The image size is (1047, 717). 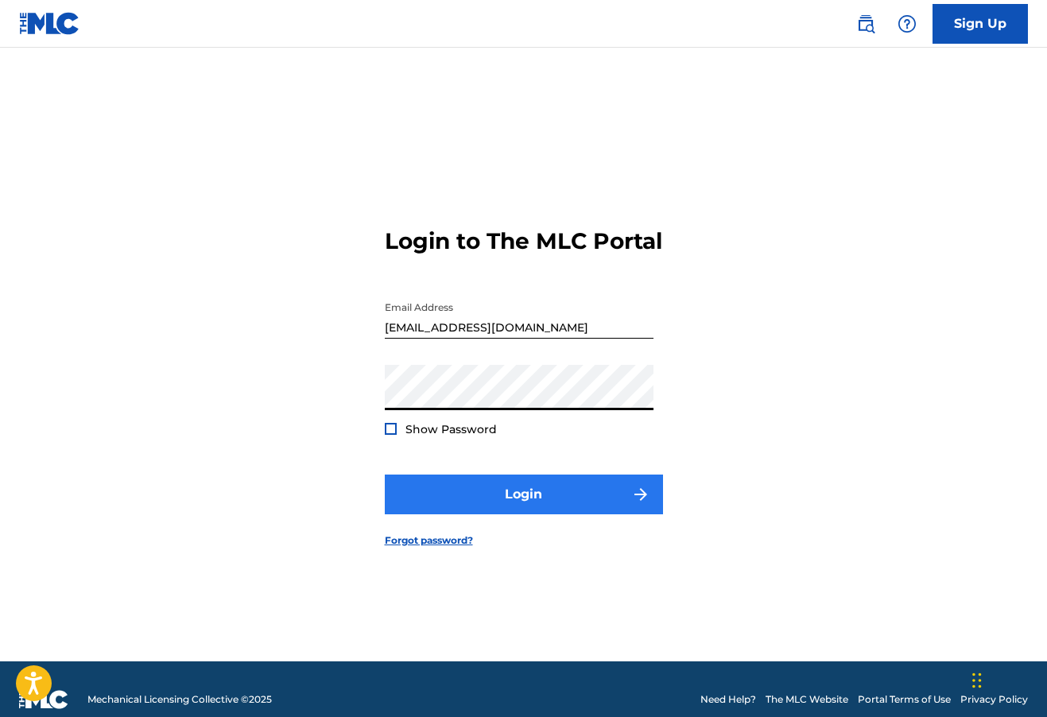 What do you see at coordinates (904, 699) in the screenshot?
I see `a: Portal Terms of Use` at bounding box center [904, 699].